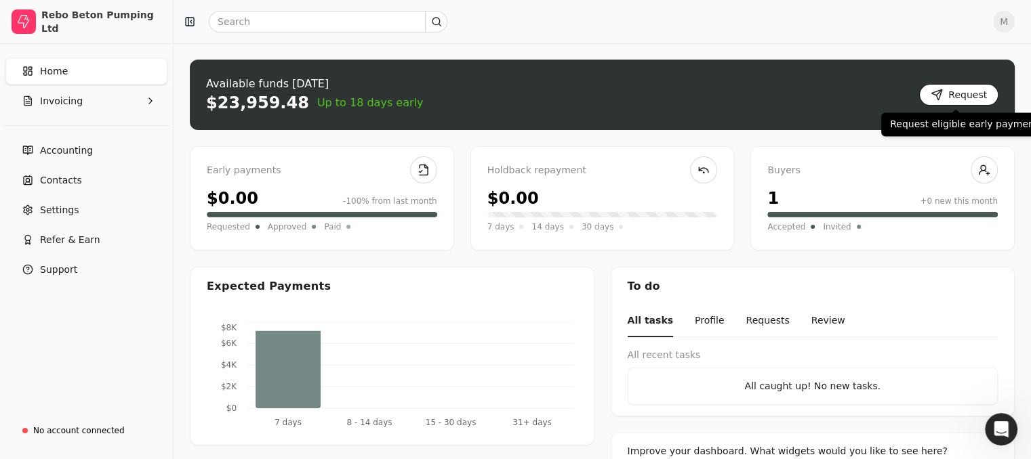  Describe the element at coordinates (836, 227) in the screenshot. I see `span: Invited` at that location.